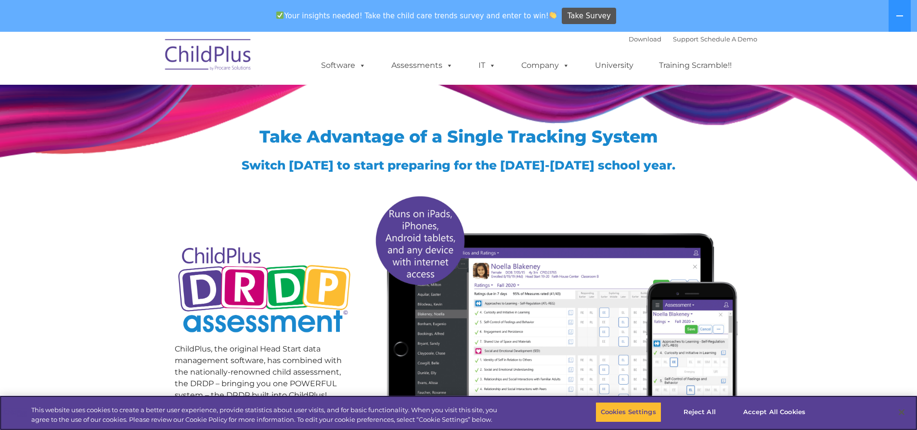  What do you see at coordinates (264, 291) in the screenshot?
I see `img: Copyright - DRDP Logo` at bounding box center [264, 291].